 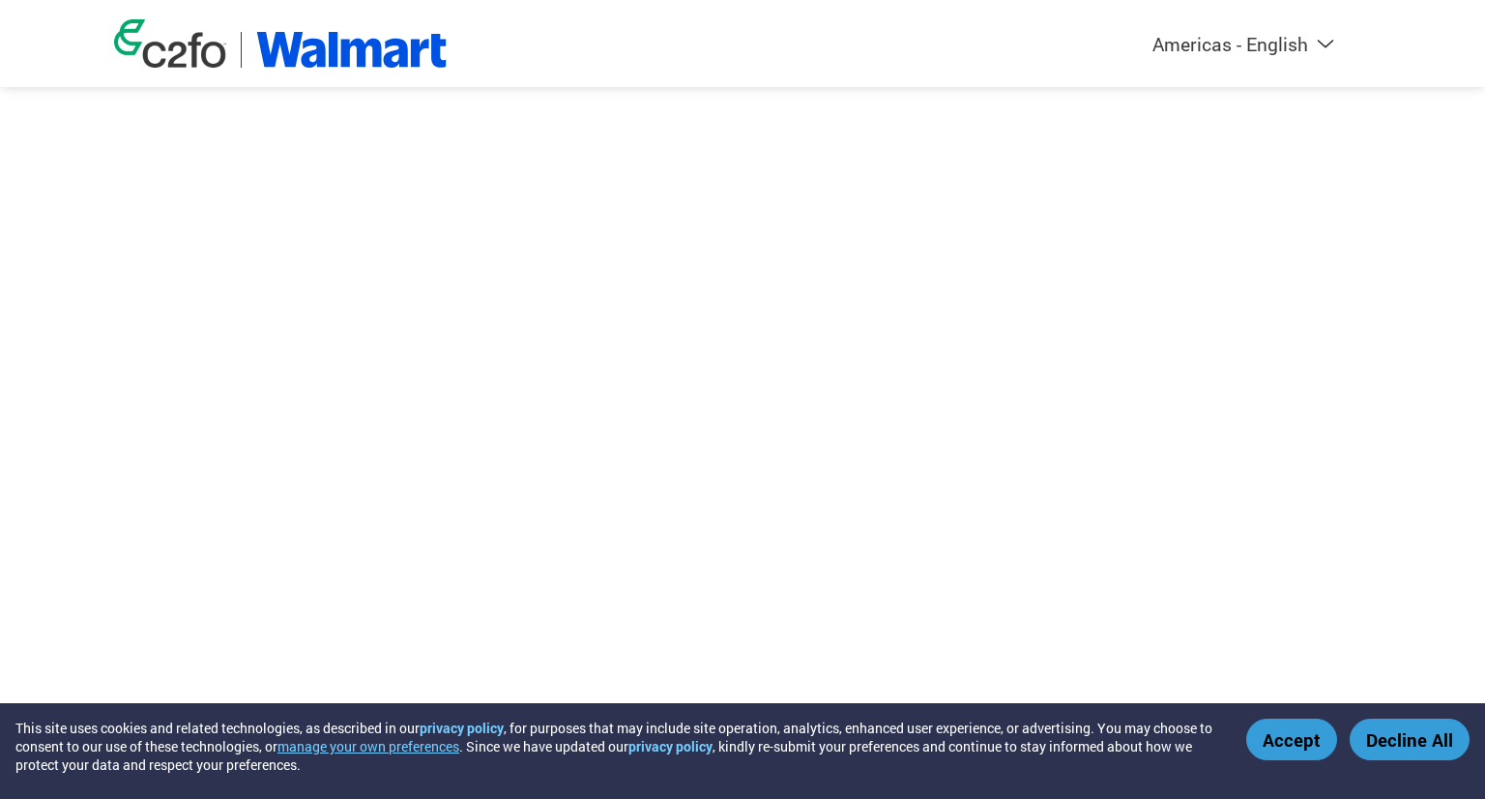 I want to click on img: c2fo logo, so click(x=170, y=44).